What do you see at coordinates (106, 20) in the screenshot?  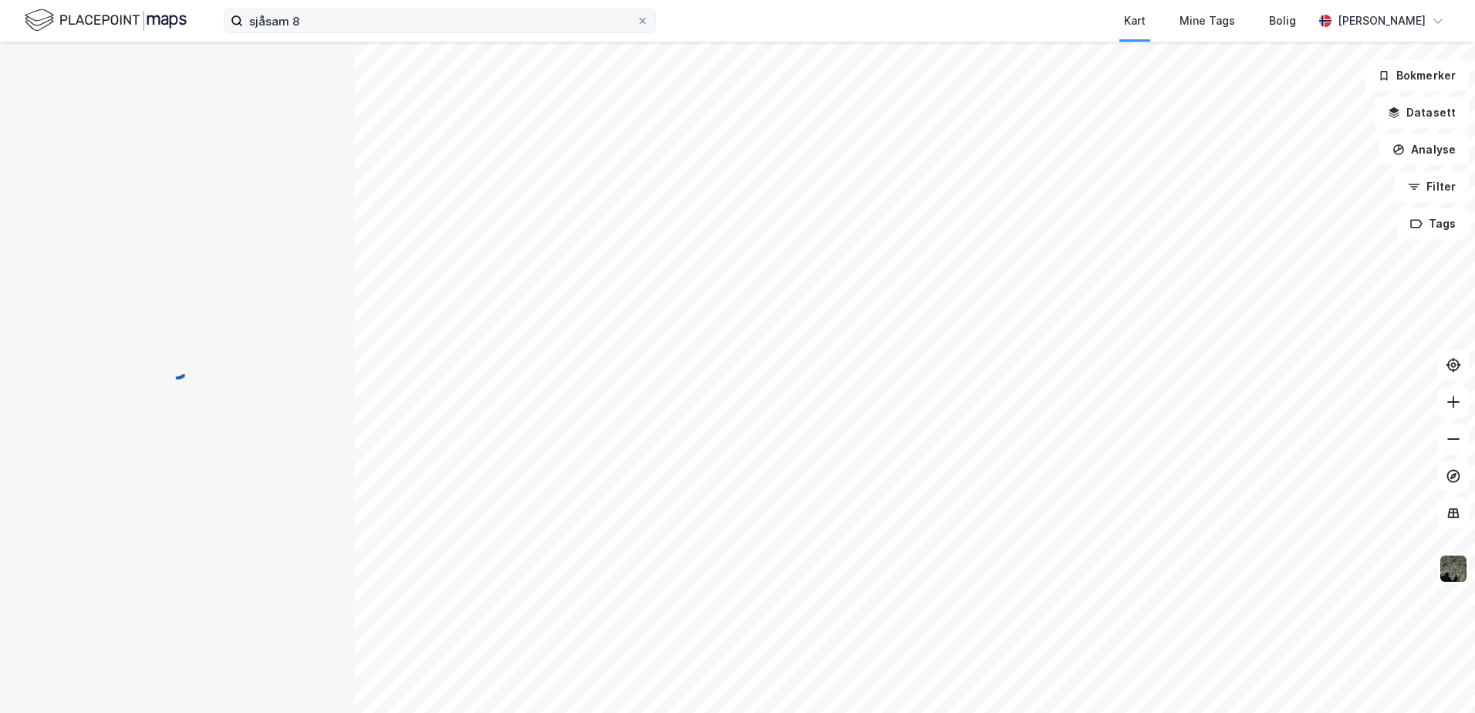 I see `img: logo.f888ab2527a4732fd821a326f86c7f29.svg` at bounding box center [106, 20].